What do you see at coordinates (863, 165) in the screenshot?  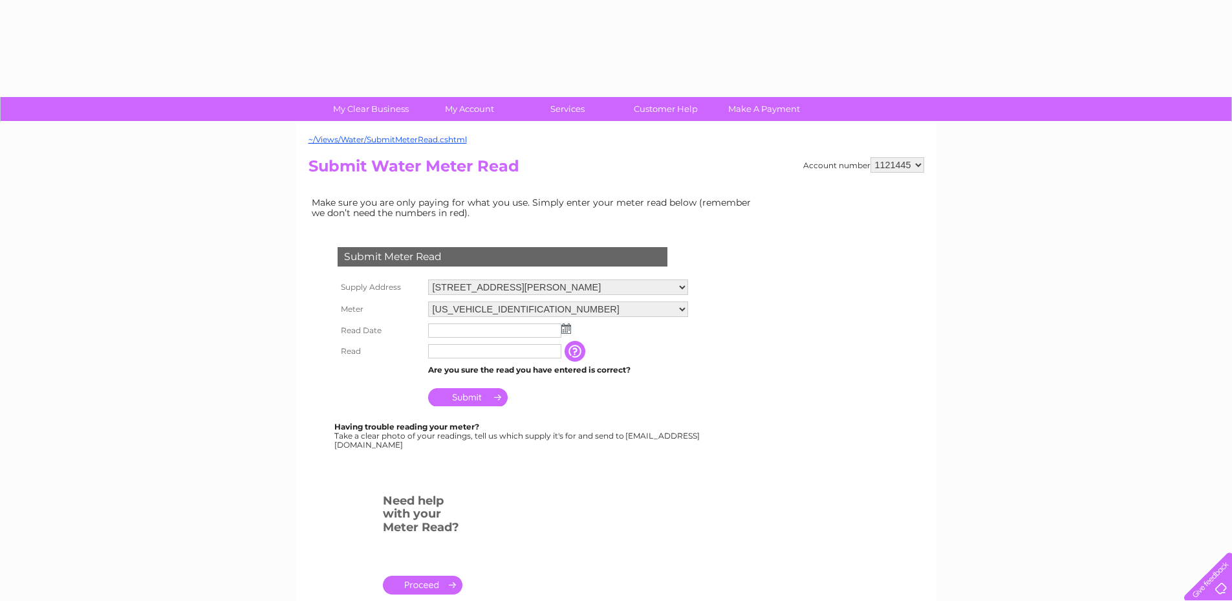 I see `div: Account number` at bounding box center [863, 165].